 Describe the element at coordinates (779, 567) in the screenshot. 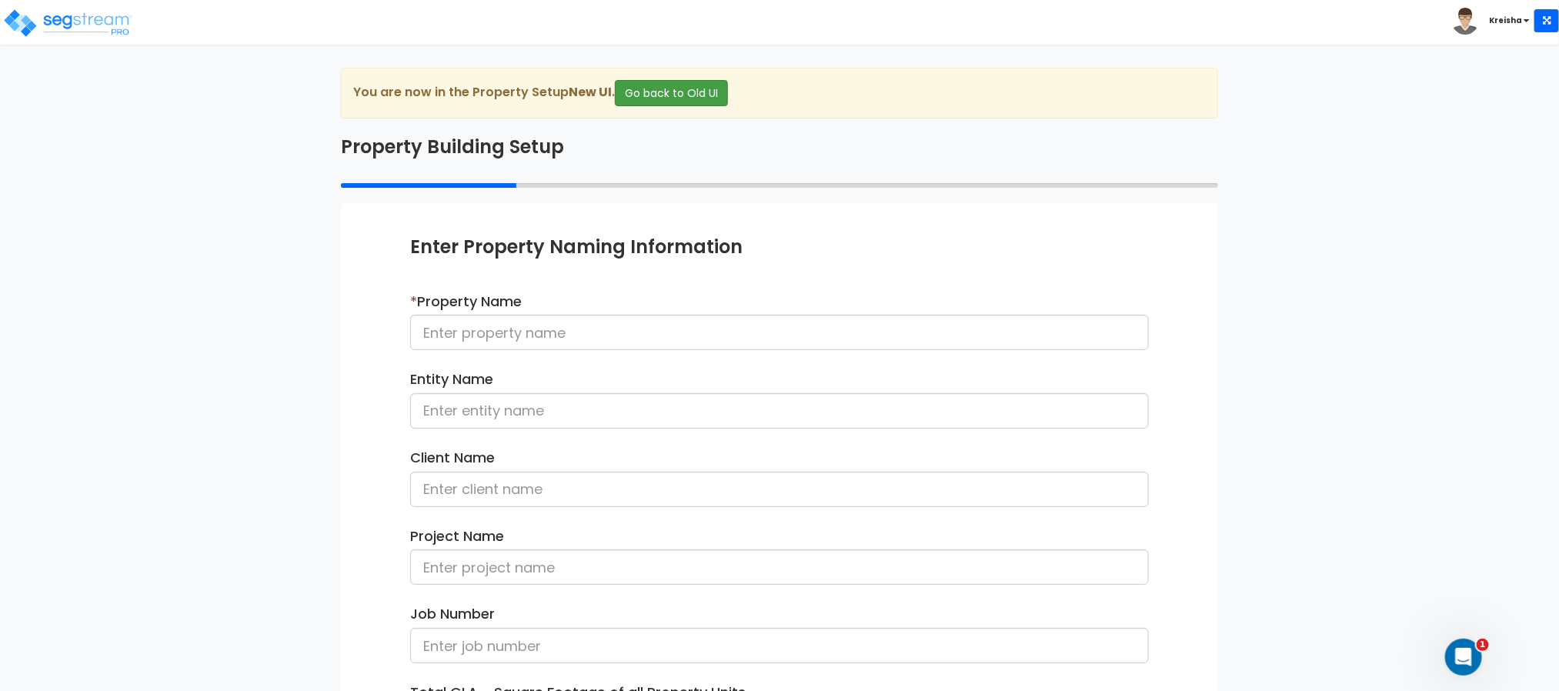

I see `input: Enter project name` at that location.